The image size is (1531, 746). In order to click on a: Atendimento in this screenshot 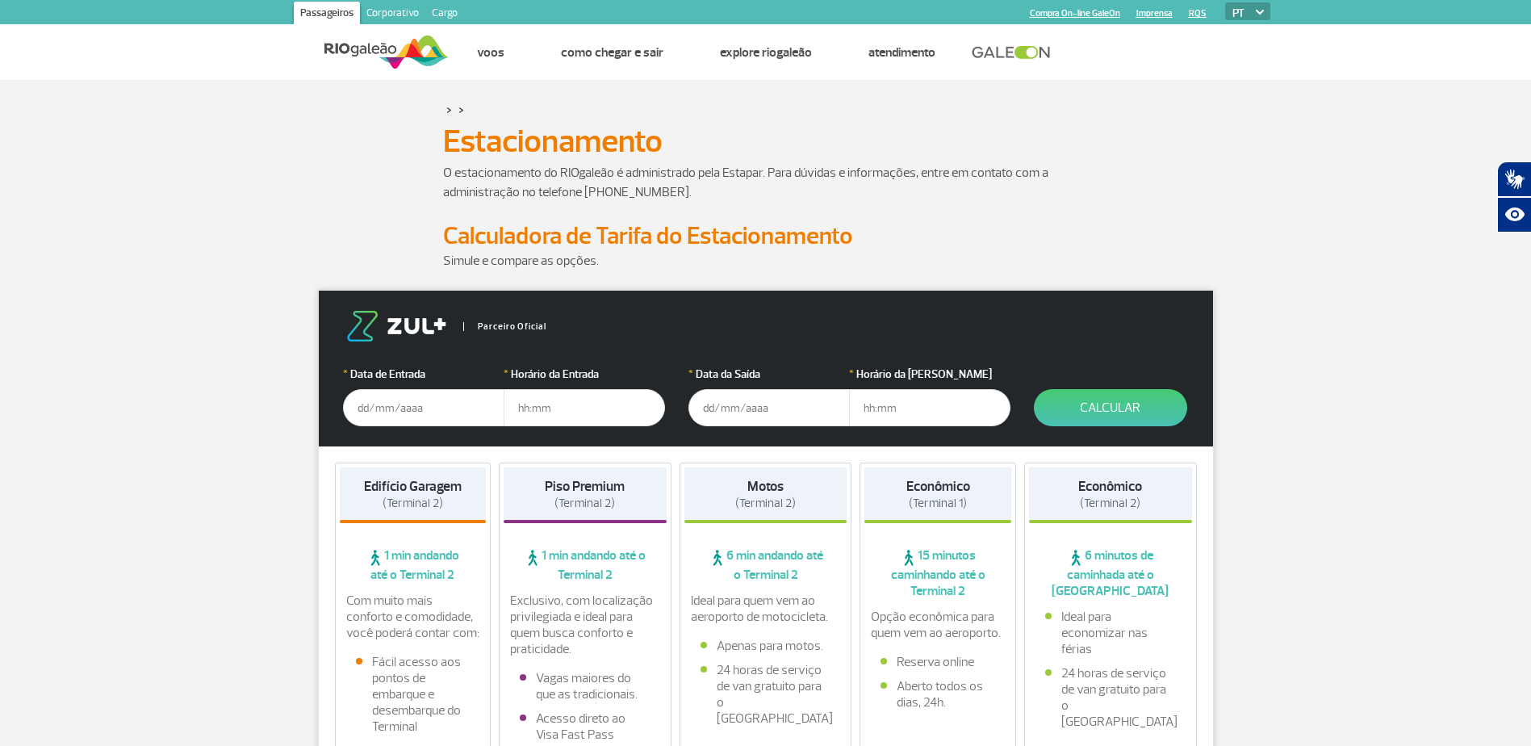, I will do `click(902, 52)`.